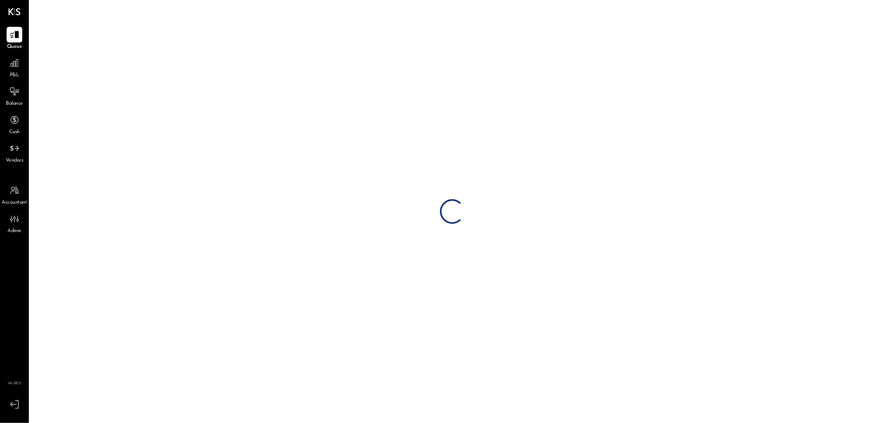 This screenshot has width=875, height=423. I want to click on span: Accountant, so click(14, 203).